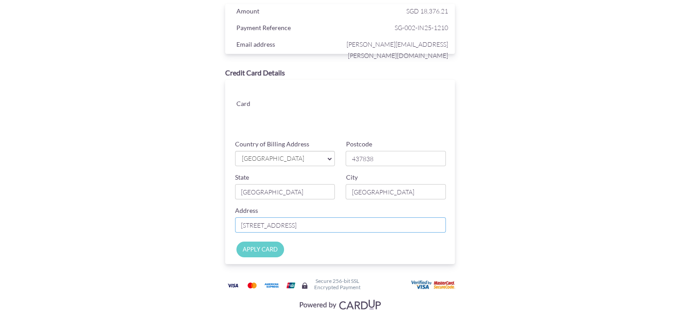 The height and width of the screenshot is (335, 680). Describe the element at coordinates (258, 105) in the screenshot. I see `div: Card` at that location.